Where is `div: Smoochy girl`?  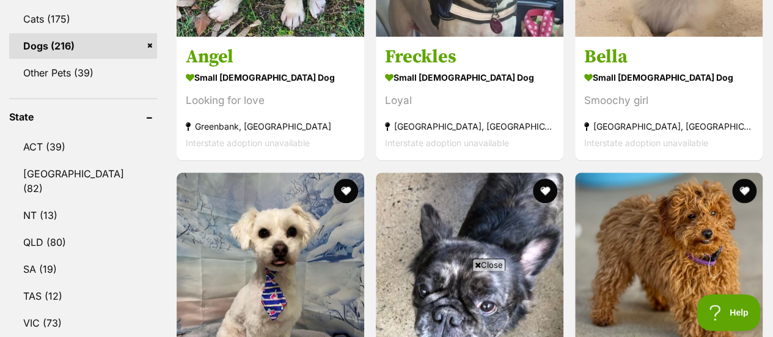
div: Smoochy girl is located at coordinates (669, 101).